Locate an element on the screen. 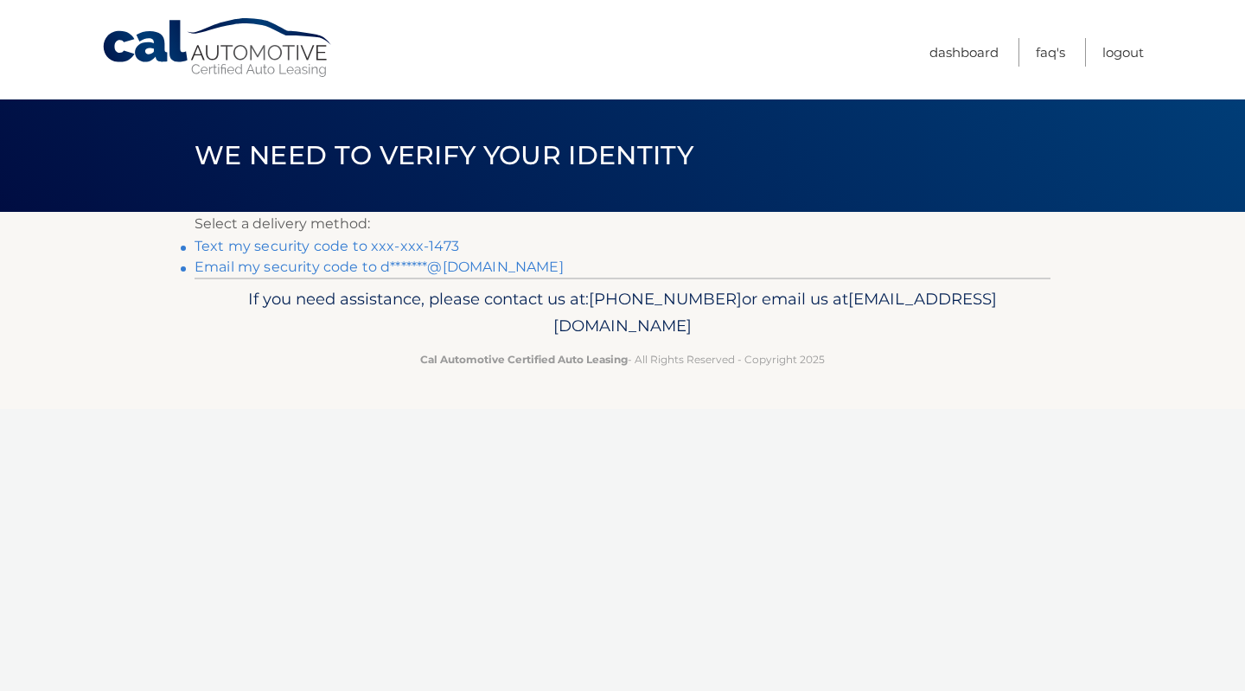 This screenshot has height=691, width=1245. a: Text my security code to xxx-xxx-1473 is located at coordinates (327, 246).